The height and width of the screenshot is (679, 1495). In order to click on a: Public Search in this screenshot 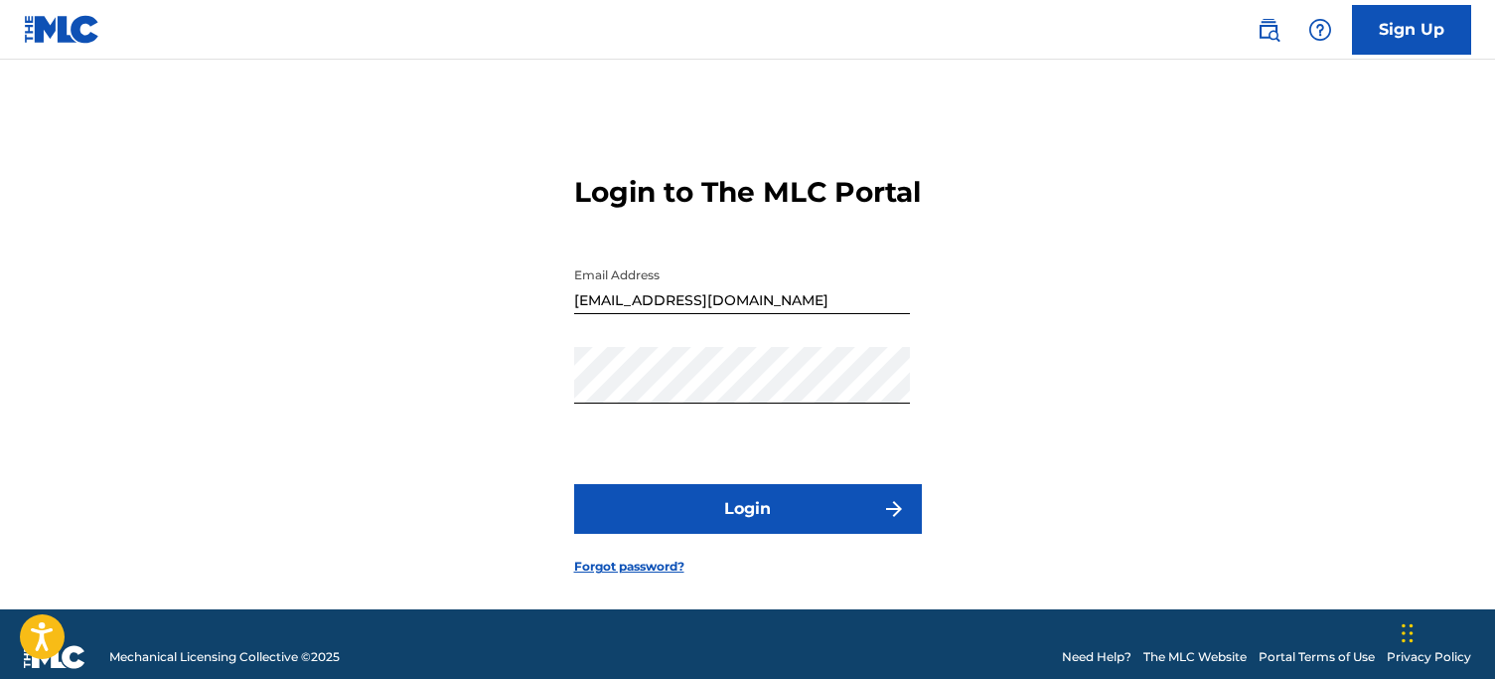, I will do `click(1269, 30)`.